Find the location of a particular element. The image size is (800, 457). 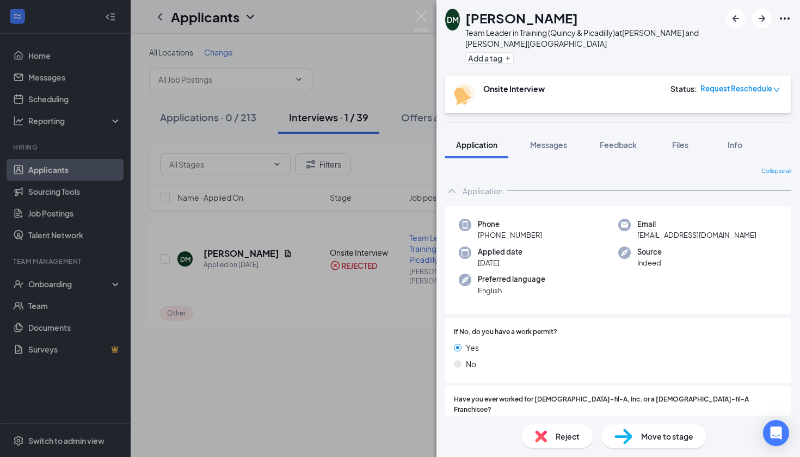

span: Request Reschedule is located at coordinates (736, 89).